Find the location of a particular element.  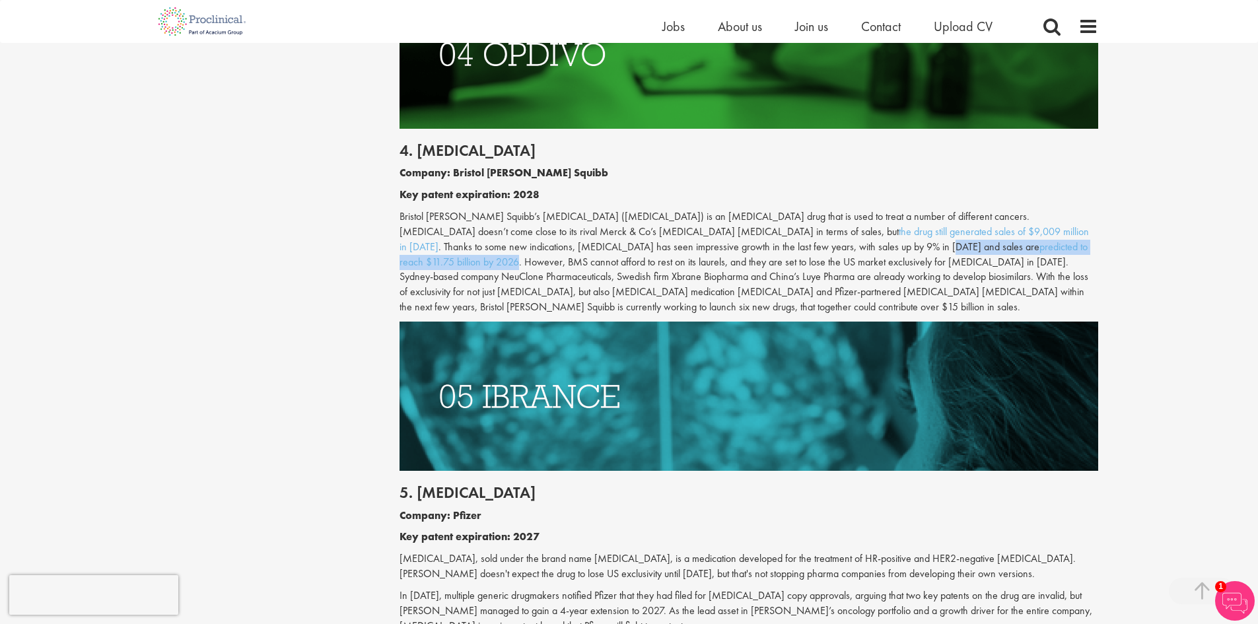

img: Drugs with patents due to expire Ibrance is located at coordinates (749, 396).